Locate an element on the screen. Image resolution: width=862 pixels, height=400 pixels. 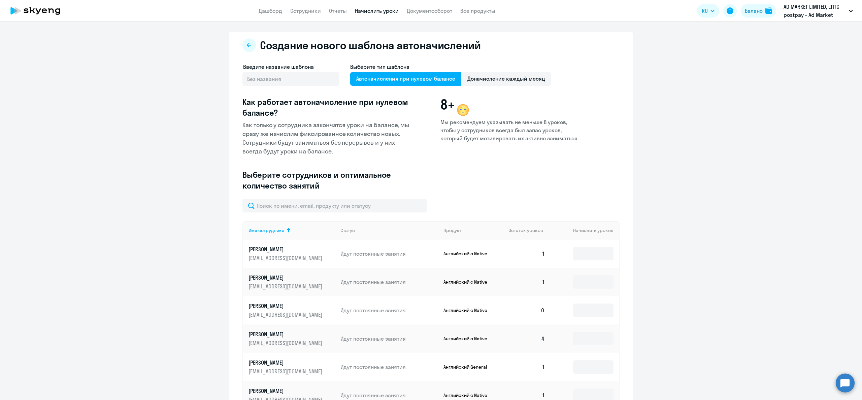
div: Баланс is located at coordinates (754, 11).